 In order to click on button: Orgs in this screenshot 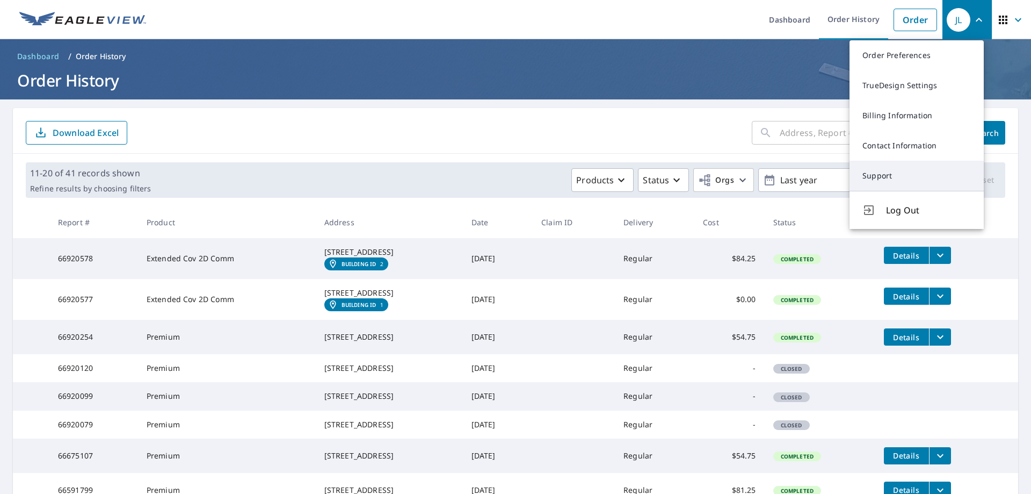, I will do `click(723, 180)`.